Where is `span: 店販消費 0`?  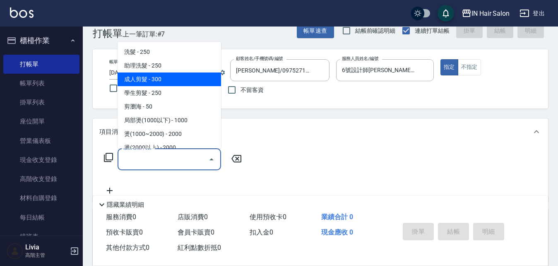
span: 店販消費 0 is located at coordinates (193, 217).